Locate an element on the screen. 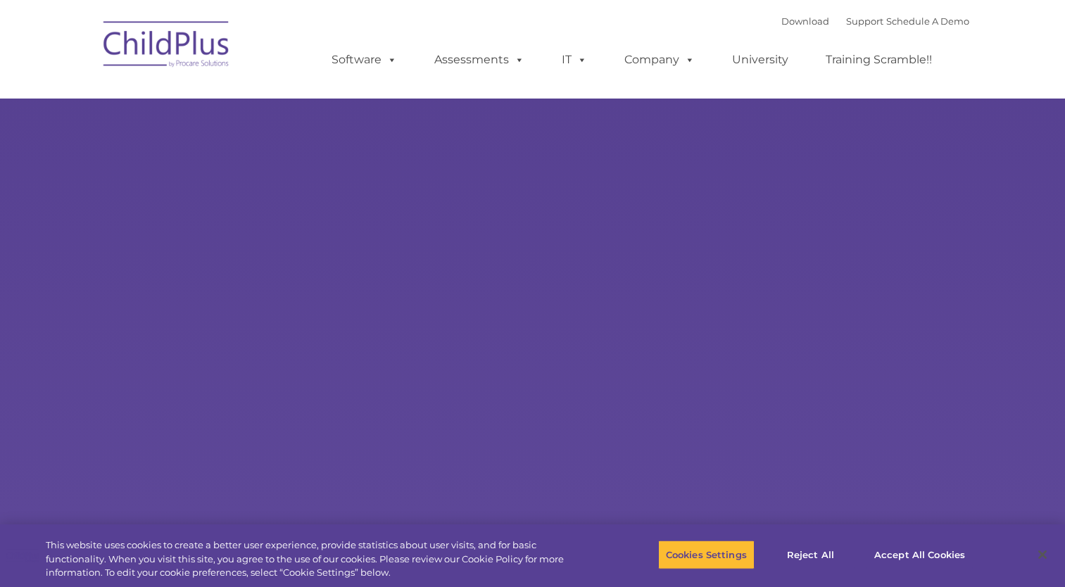 Image resolution: width=1065 pixels, height=587 pixels. div: This website uses cookies to create a better user experience, provide statistics about user visit... is located at coordinates (315, 559).